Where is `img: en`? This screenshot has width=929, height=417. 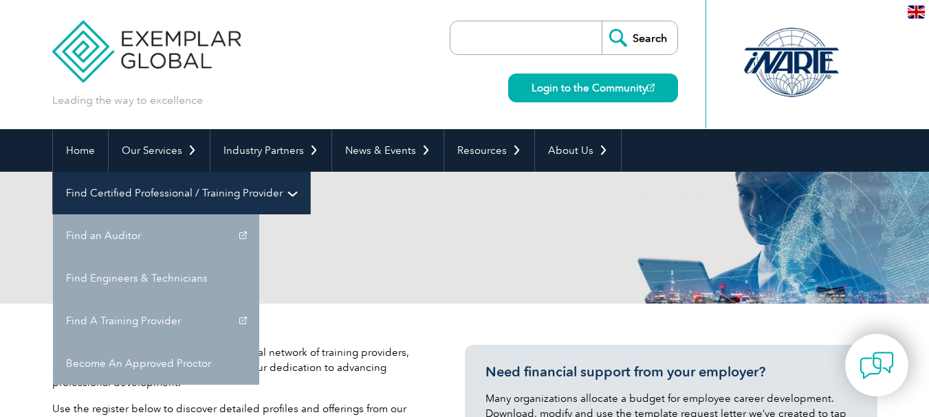
img: en is located at coordinates (916, 12).